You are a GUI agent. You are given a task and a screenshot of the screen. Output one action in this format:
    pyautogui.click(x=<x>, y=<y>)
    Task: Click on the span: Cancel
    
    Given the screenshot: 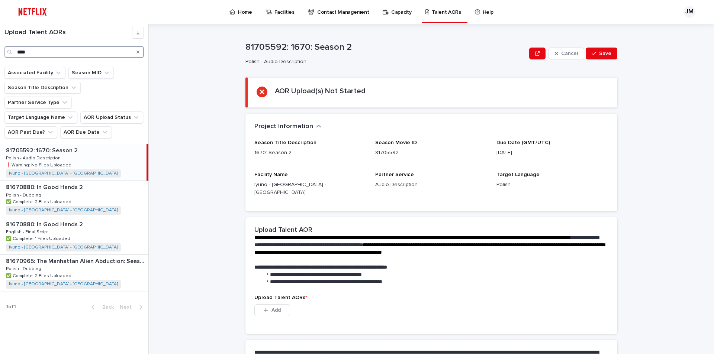 What is the action you would take?
    pyautogui.click(x=569, y=54)
    